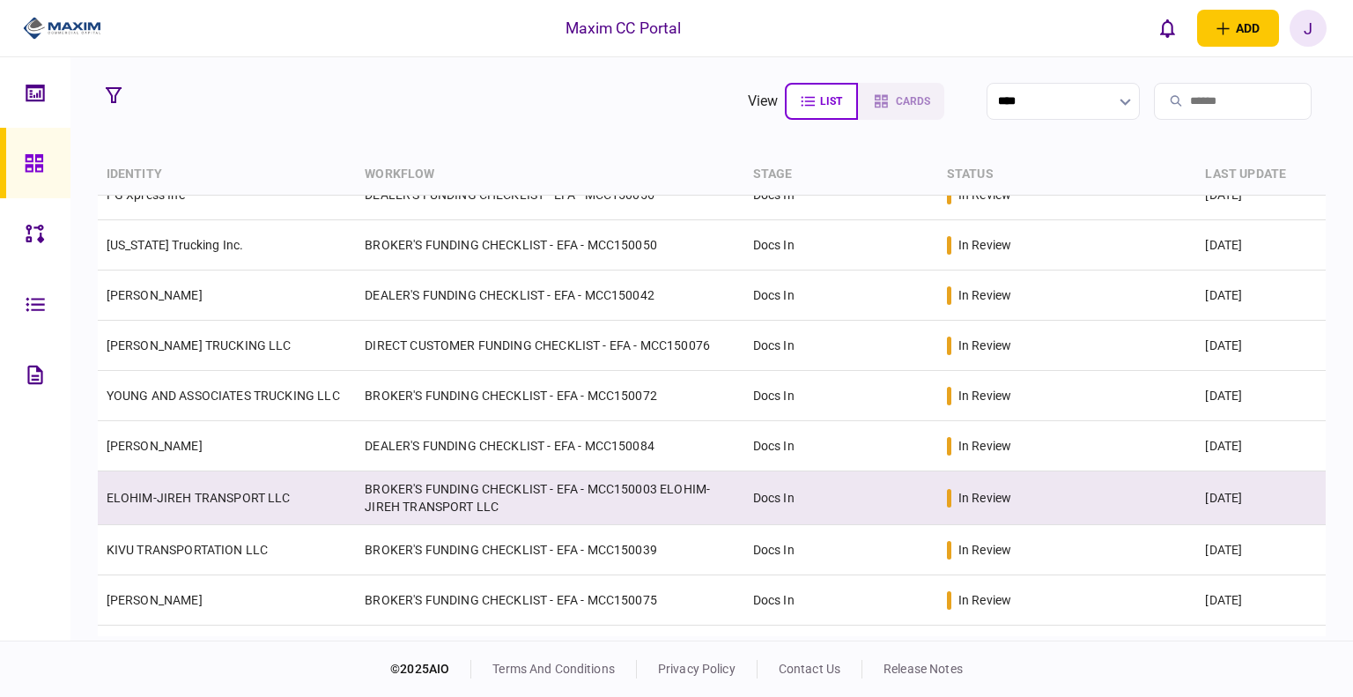  I want to click on th: stage, so click(841, 174).